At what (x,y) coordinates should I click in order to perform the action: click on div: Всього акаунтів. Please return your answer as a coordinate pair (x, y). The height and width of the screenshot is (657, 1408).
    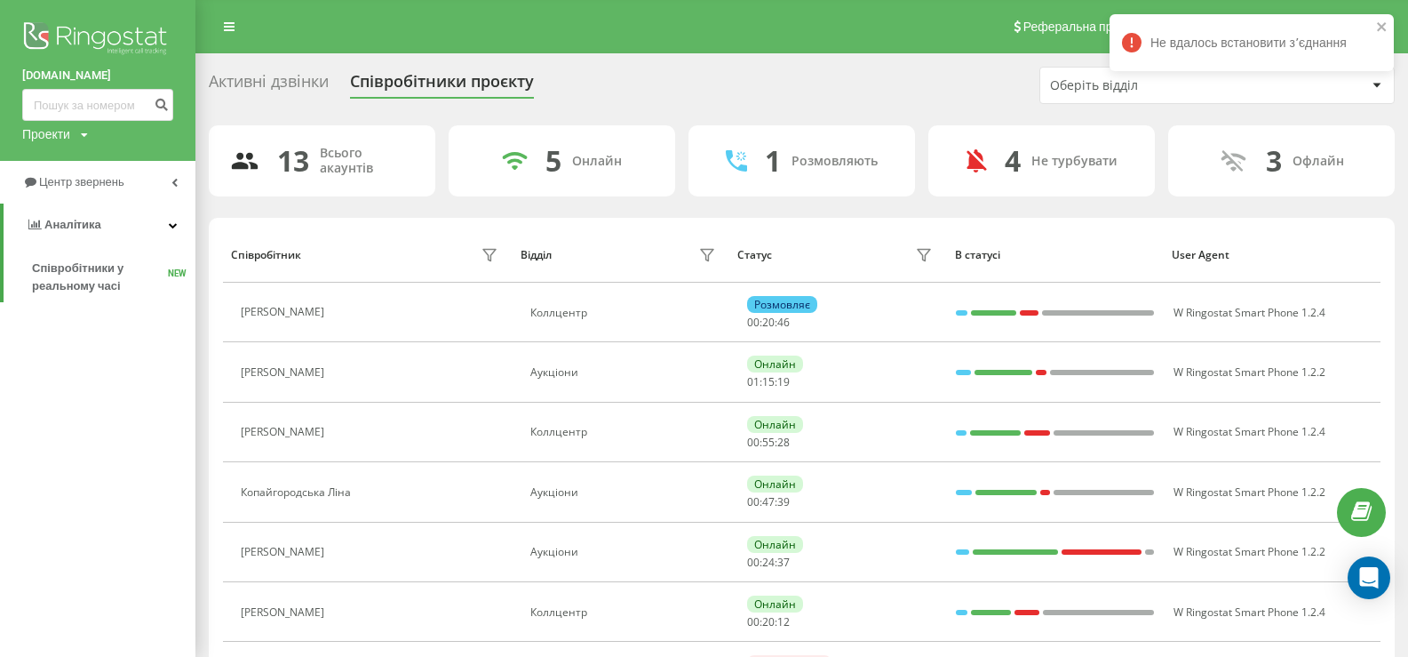
    Looking at the image, I should click on (367, 161).